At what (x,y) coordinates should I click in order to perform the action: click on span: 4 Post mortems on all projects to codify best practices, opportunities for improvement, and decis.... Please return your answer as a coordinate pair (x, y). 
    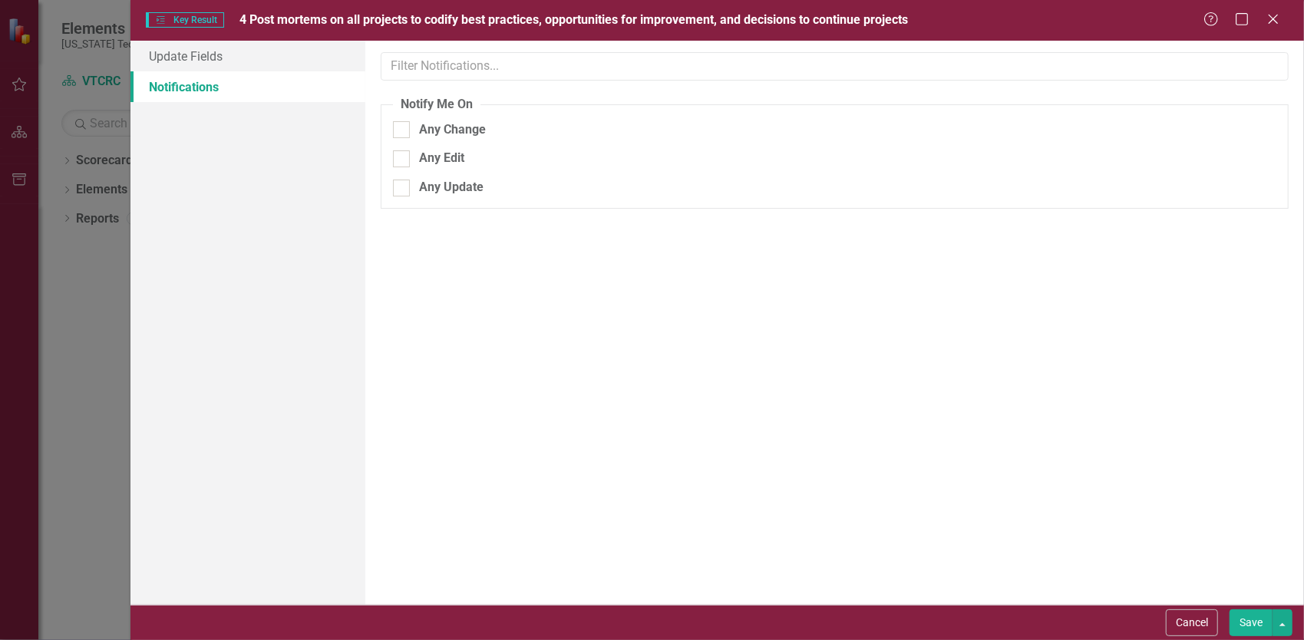
    Looking at the image, I should click on (573, 19).